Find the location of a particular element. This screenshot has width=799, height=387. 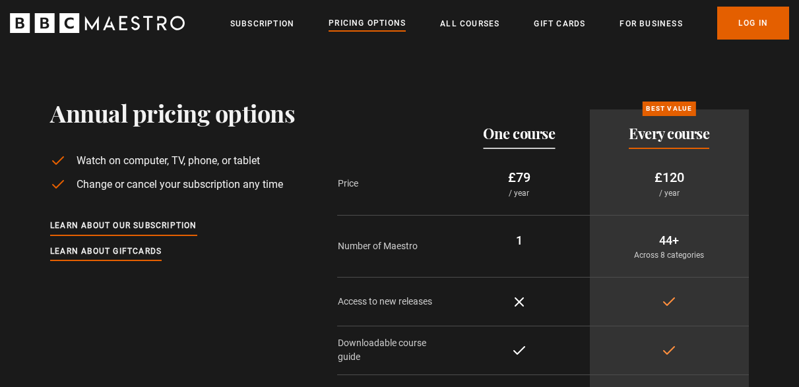

a: Log In is located at coordinates (753, 23).